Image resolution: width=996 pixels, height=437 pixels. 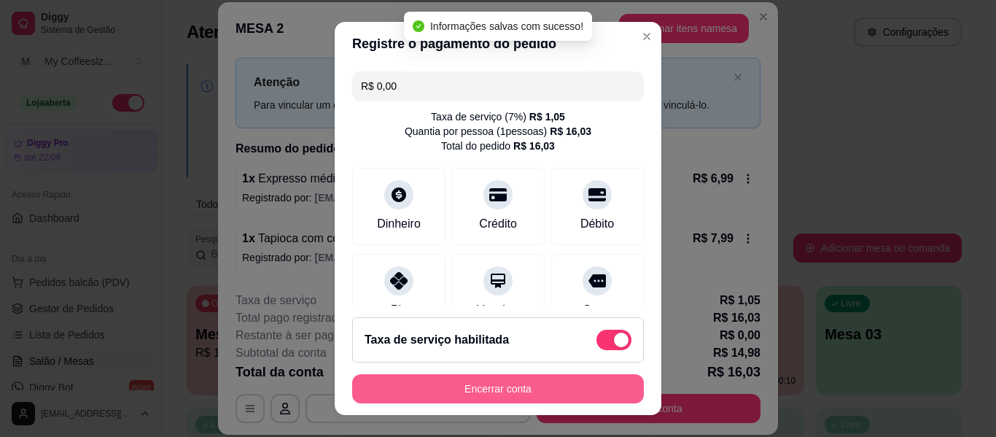 What do you see at coordinates (498, 44) in the screenshot?
I see `header: Registre o pagamento do pedido` at bounding box center [498, 44].